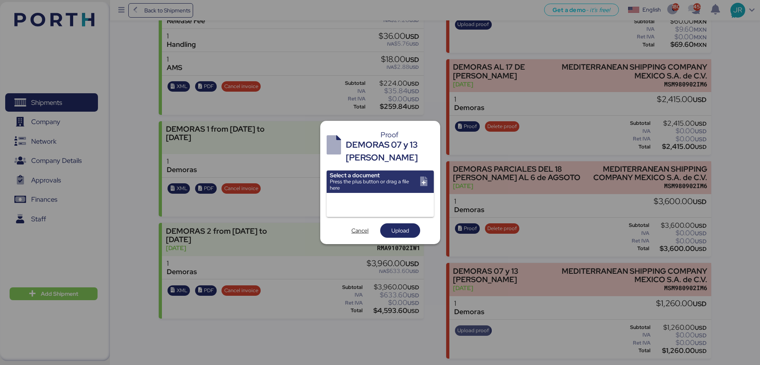 The height and width of the screenshot is (365, 760). Describe the element at coordinates (360, 230) in the screenshot. I see `button: Cancel` at that location.